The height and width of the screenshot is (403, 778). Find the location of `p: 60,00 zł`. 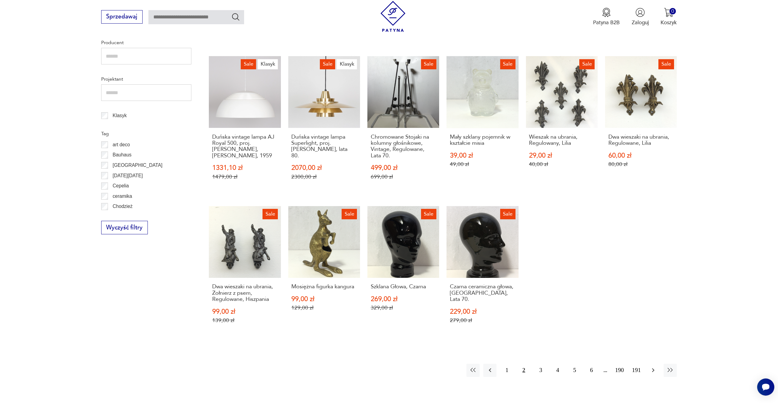

p: 60,00 zł is located at coordinates (641, 156).